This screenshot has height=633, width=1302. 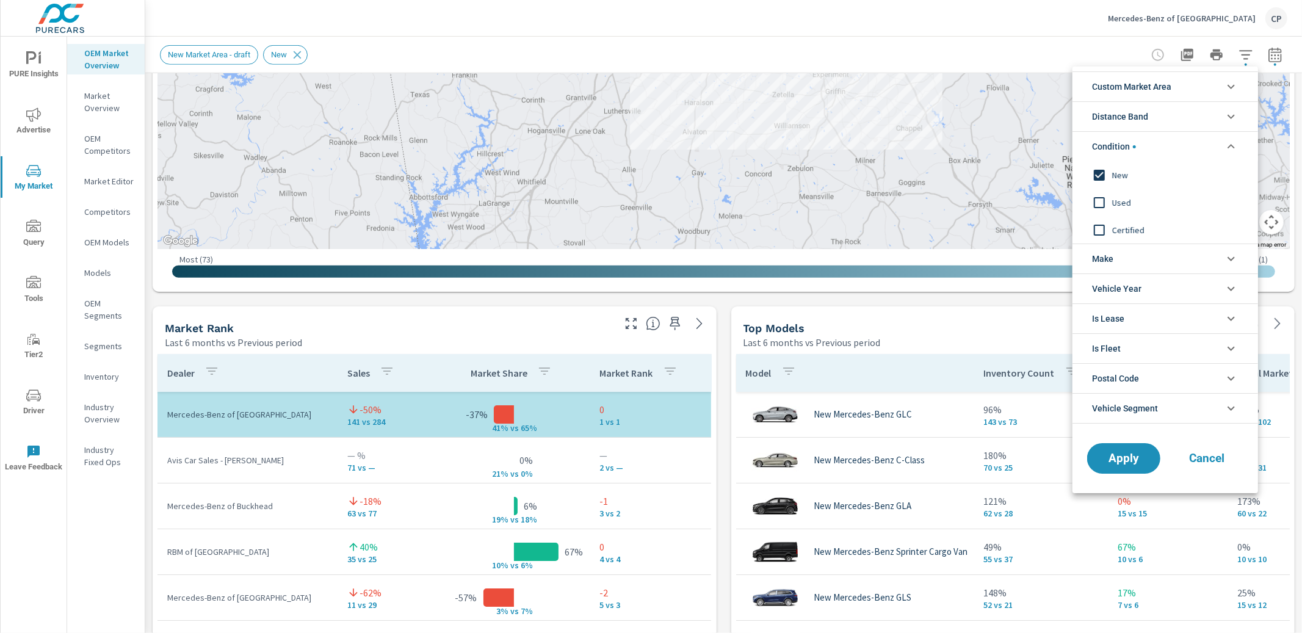 I want to click on span: Vehicle Segment, so click(x=1125, y=408).